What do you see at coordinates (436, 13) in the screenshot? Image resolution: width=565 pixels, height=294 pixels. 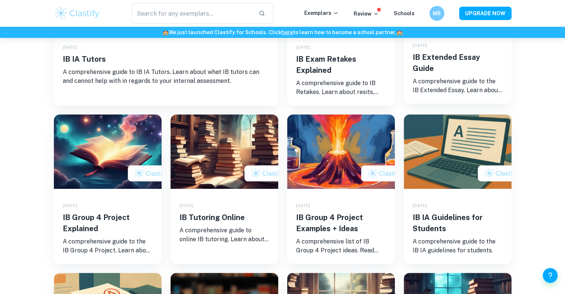 I see `h6: MŘ` at bounding box center [436, 13].